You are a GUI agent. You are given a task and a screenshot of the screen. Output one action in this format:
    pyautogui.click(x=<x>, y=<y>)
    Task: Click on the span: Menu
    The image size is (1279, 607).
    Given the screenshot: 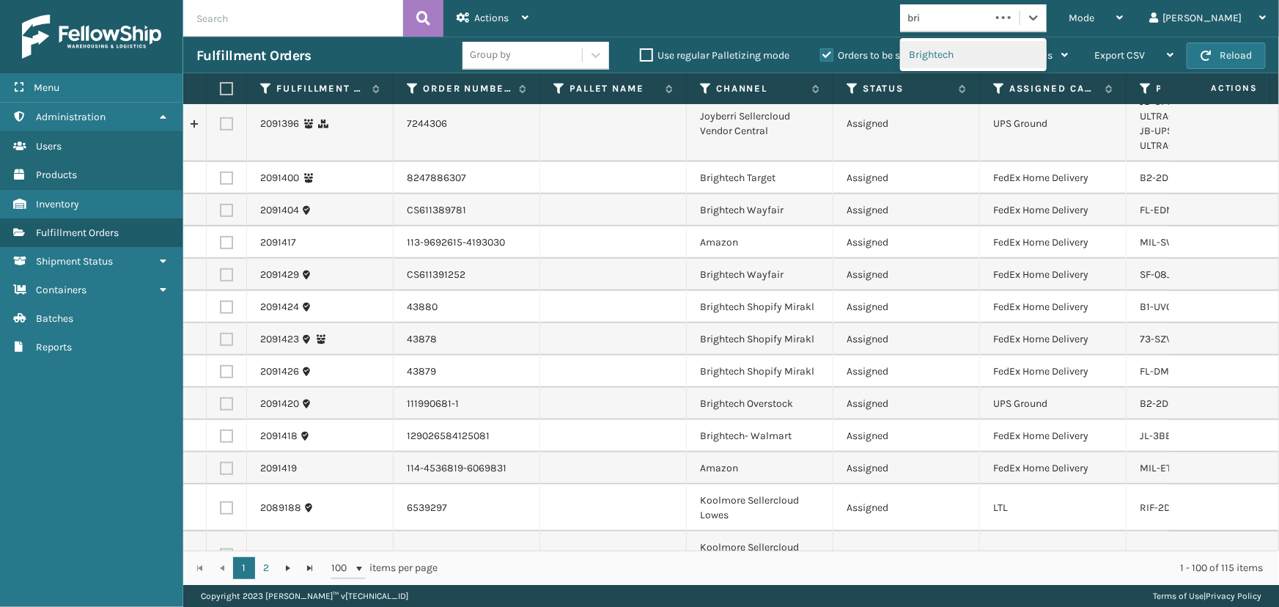 What is the action you would take?
    pyautogui.click(x=46, y=87)
    